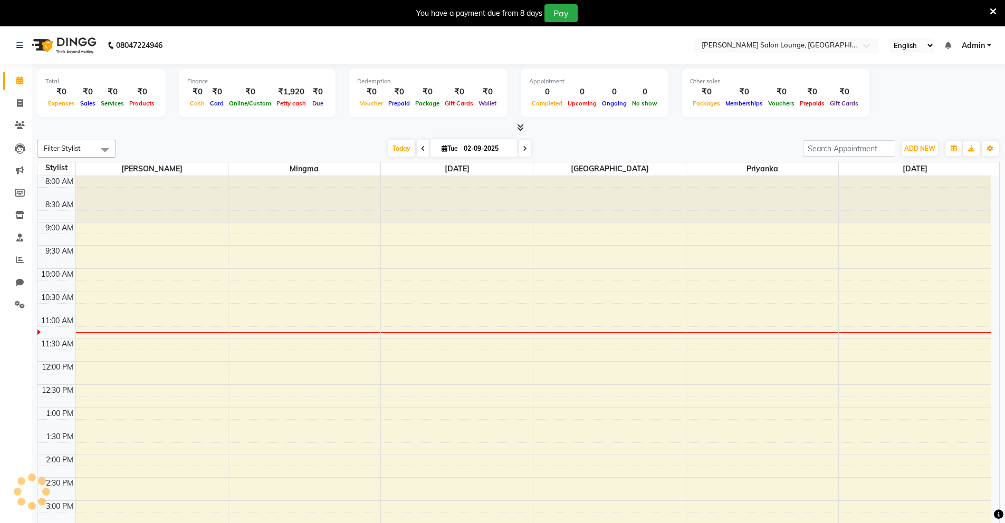 This screenshot has width=1005, height=523. Describe the element at coordinates (781, 103) in the screenshot. I see `span: Vouchers` at that location.